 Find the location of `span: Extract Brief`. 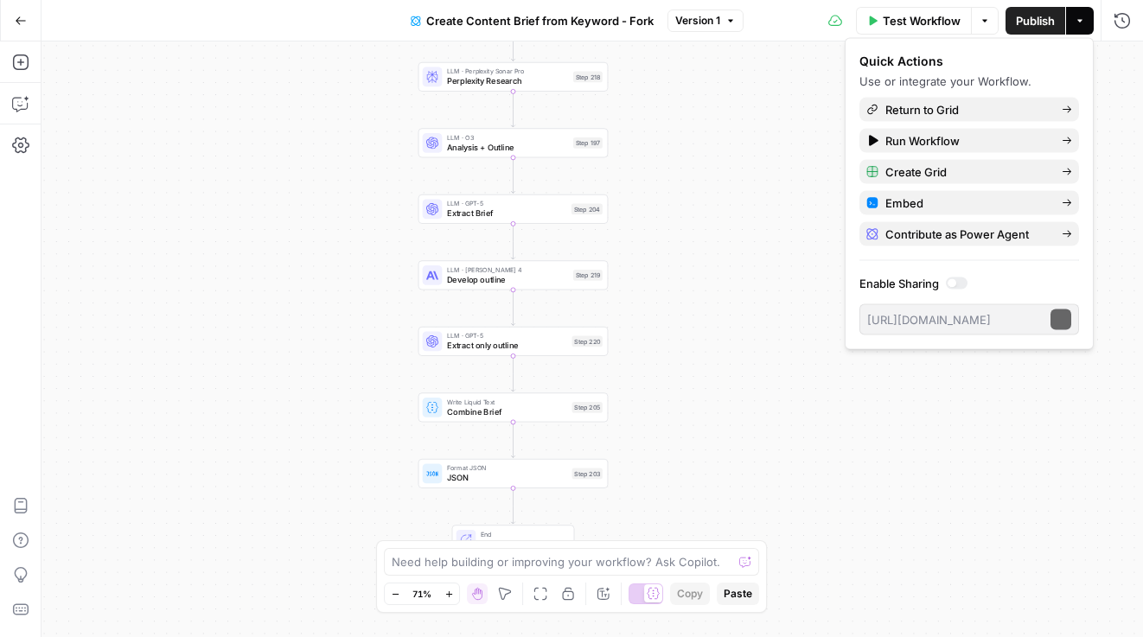

span: Extract Brief is located at coordinates (507, 214).